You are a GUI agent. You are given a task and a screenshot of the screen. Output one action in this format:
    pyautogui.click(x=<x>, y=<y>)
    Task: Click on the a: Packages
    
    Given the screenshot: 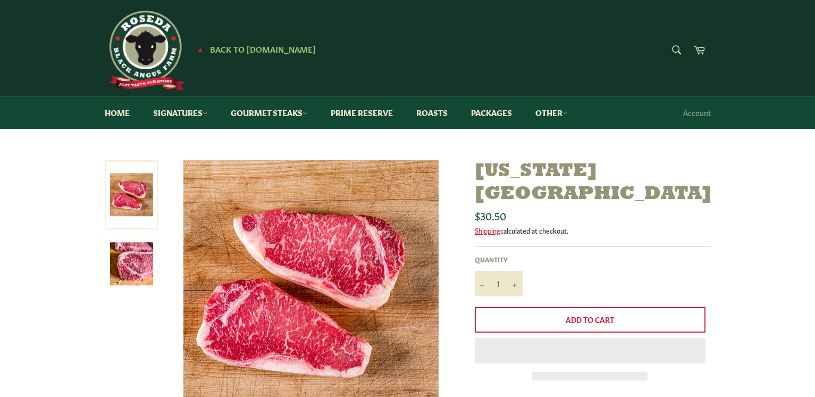 What is the action you would take?
    pyautogui.click(x=491, y=112)
    